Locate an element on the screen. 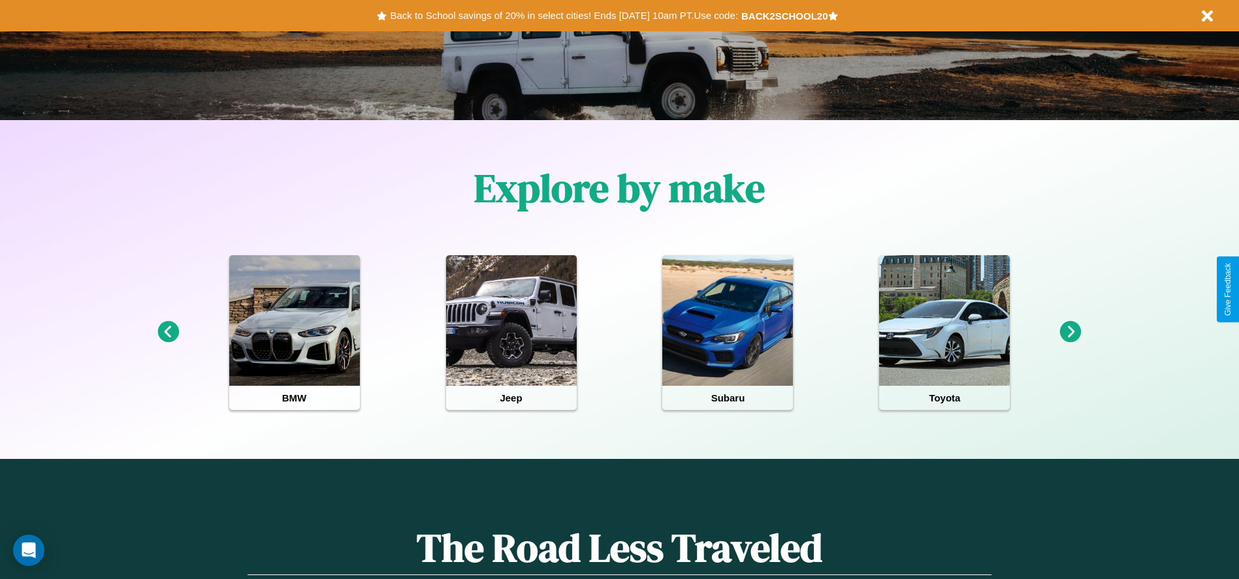 This screenshot has height=579, width=1239. div: Give Feedback is located at coordinates (1228, 289).